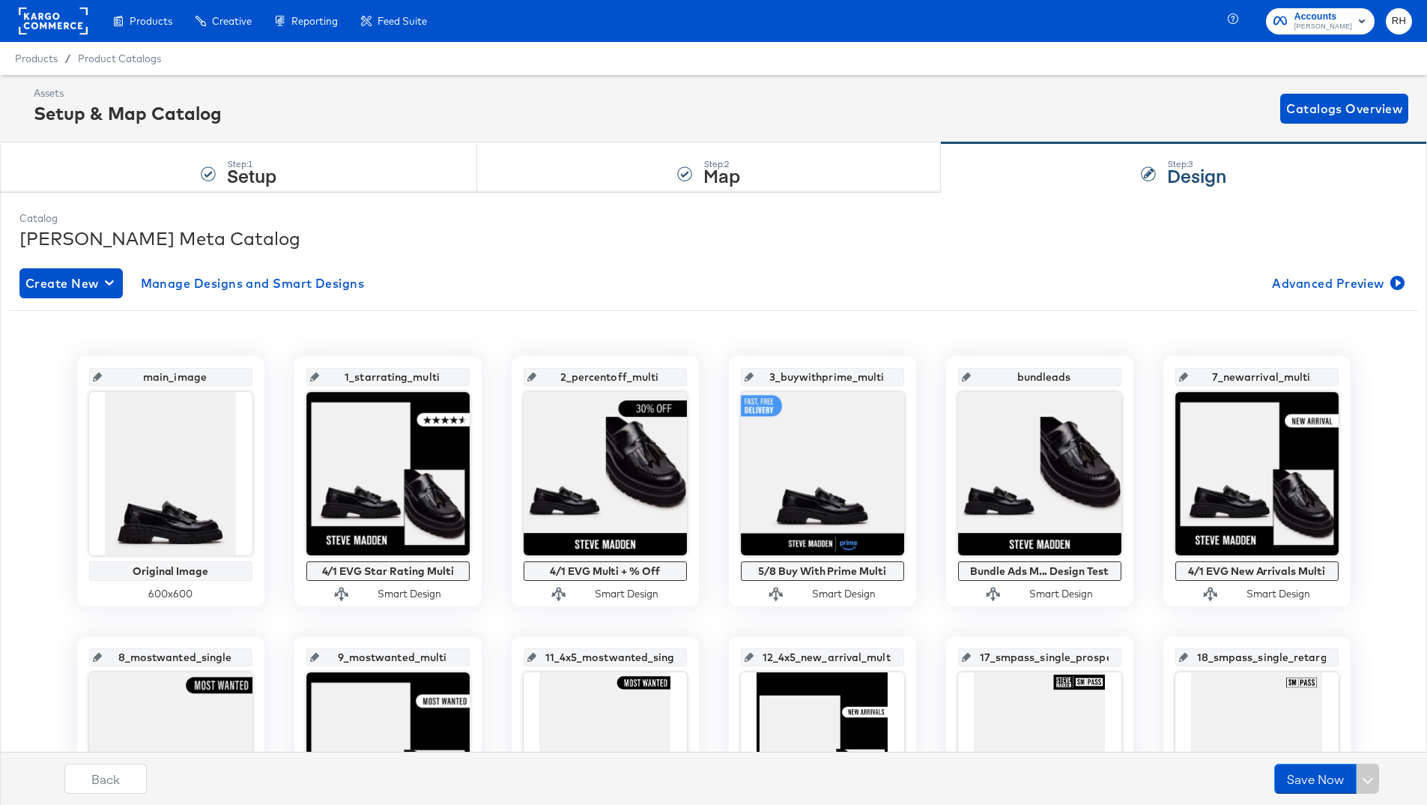  I want to click on strong: Design, so click(1197, 175).